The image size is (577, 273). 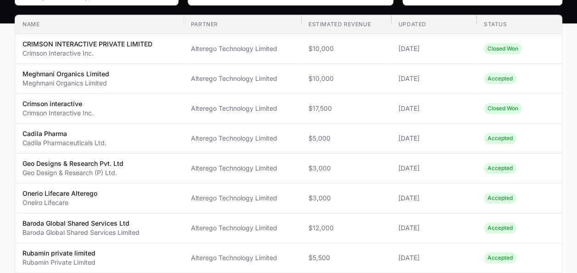 What do you see at coordinates (519, 24) in the screenshot?
I see `th: Status` at bounding box center [519, 24].